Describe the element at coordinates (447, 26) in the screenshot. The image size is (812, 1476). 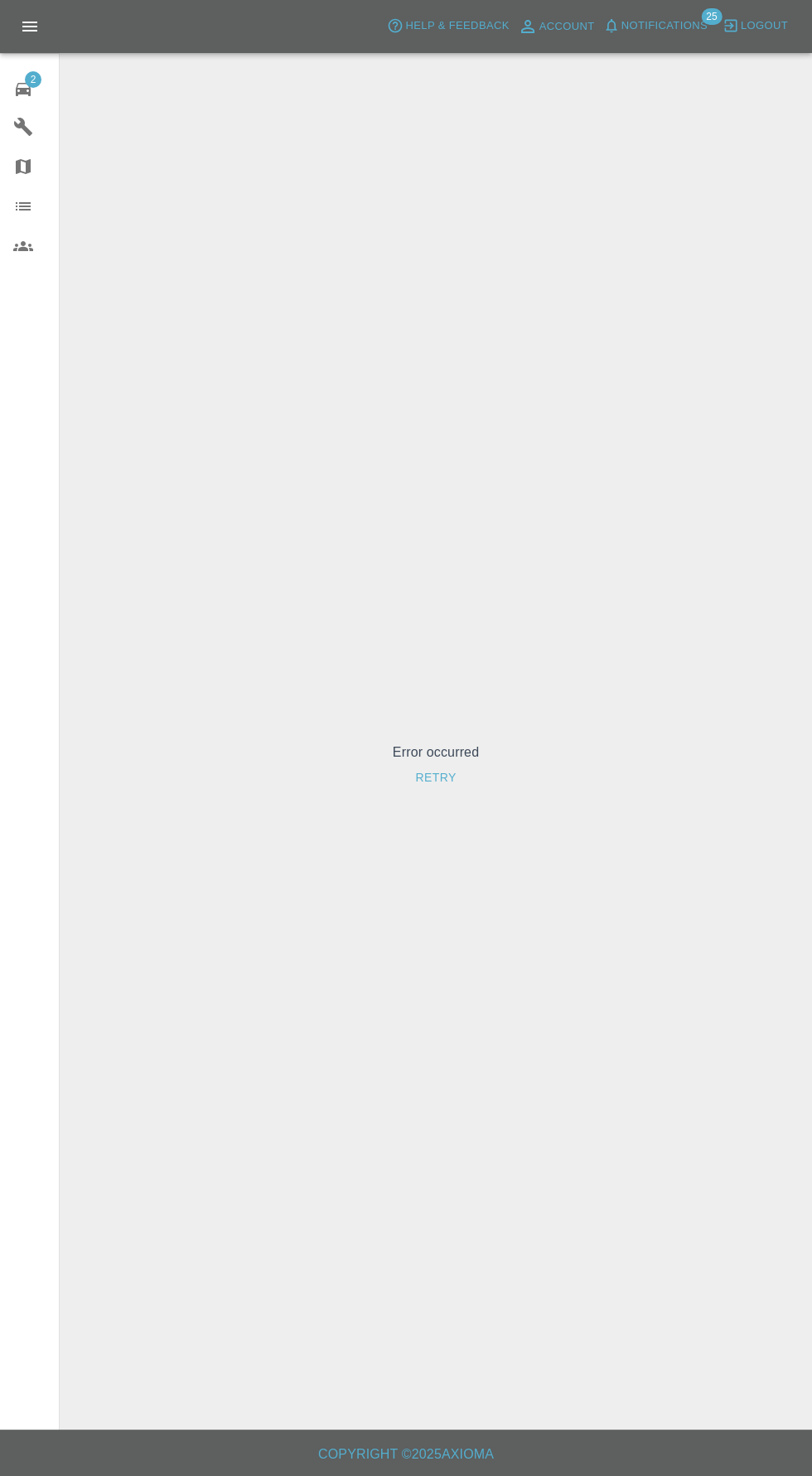
I see `button: Help & Feedback` at that location.